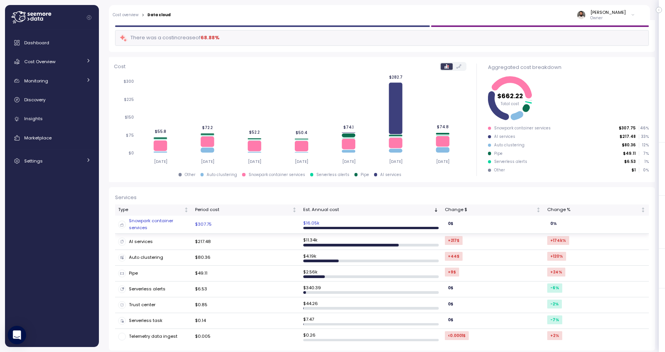 The width and height of the screenshot is (665, 352). Describe the element at coordinates (38, 138) in the screenshot. I see `span: Marketplace` at that location.